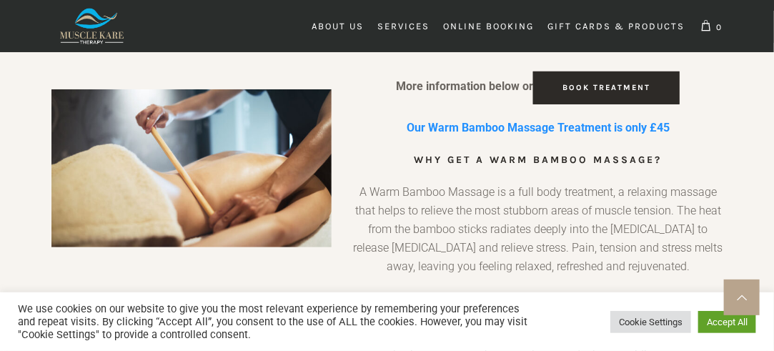 The image size is (774, 351). What do you see at coordinates (538, 127) in the screenshot?
I see `strong: Our Warm Bamboo Massage Treatment is only £45` at bounding box center [538, 127].